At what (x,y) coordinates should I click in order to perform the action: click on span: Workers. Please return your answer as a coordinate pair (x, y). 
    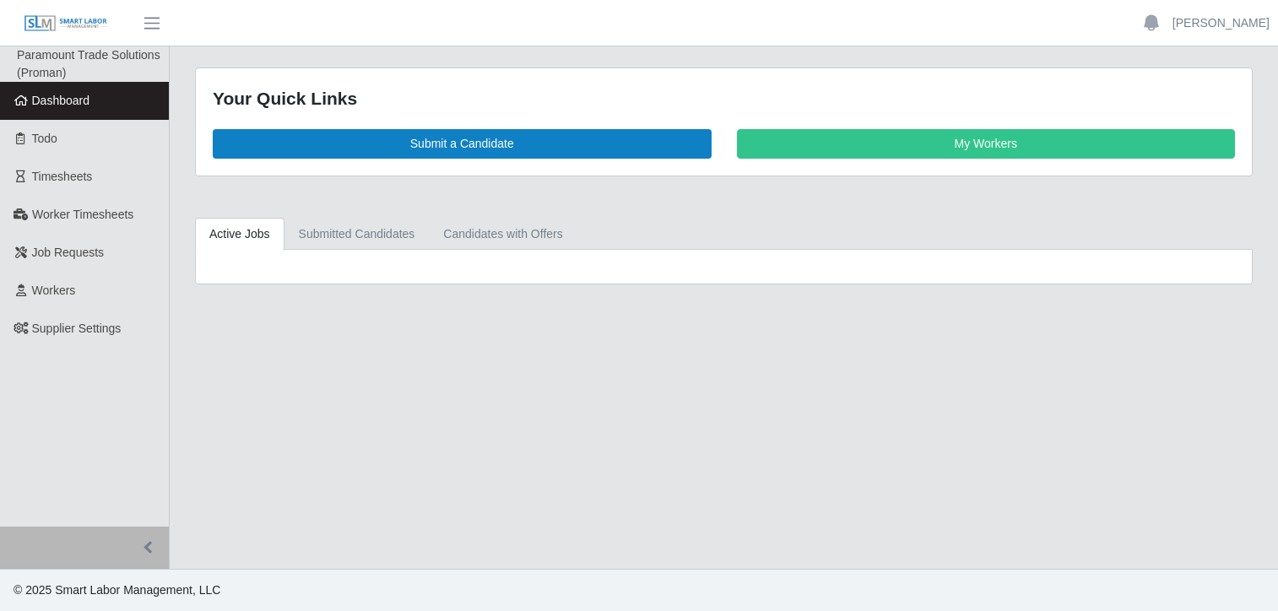
    Looking at the image, I should click on (54, 290).